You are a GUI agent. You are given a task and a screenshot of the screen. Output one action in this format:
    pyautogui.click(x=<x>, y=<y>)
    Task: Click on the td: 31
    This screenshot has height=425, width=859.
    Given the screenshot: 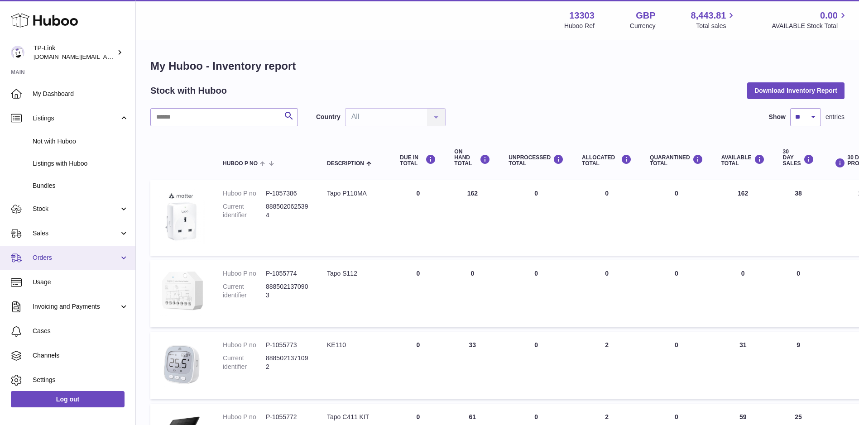 What is the action you would take?
    pyautogui.click(x=743, y=365)
    